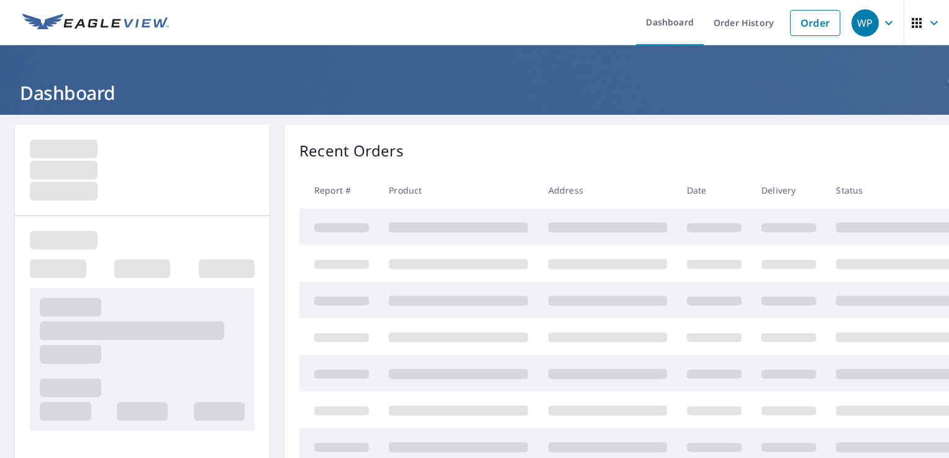 This screenshot has height=458, width=949. What do you see at coordinates (865, 23) in the screenshot?
I see `div: WP` at bounding box center [865, 23].